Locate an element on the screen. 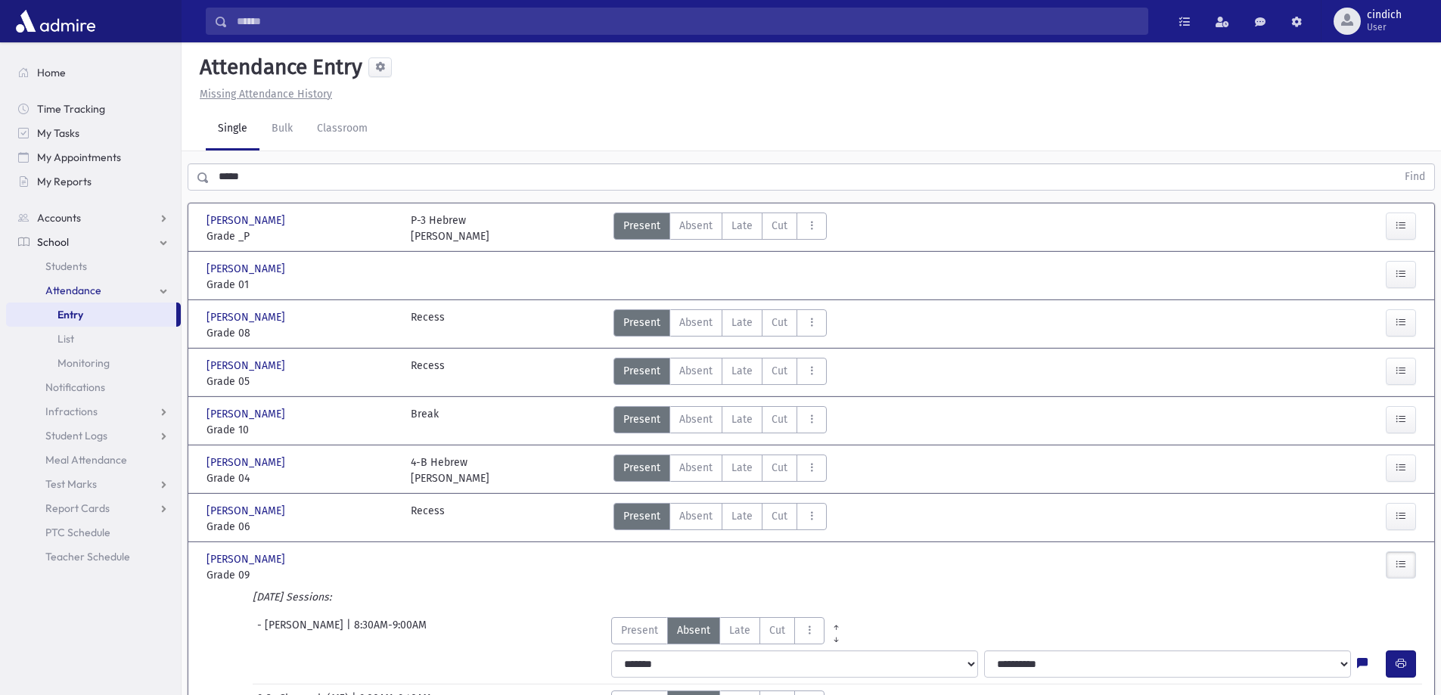  a: Meal Attendance is located at coordinates (93, 460).